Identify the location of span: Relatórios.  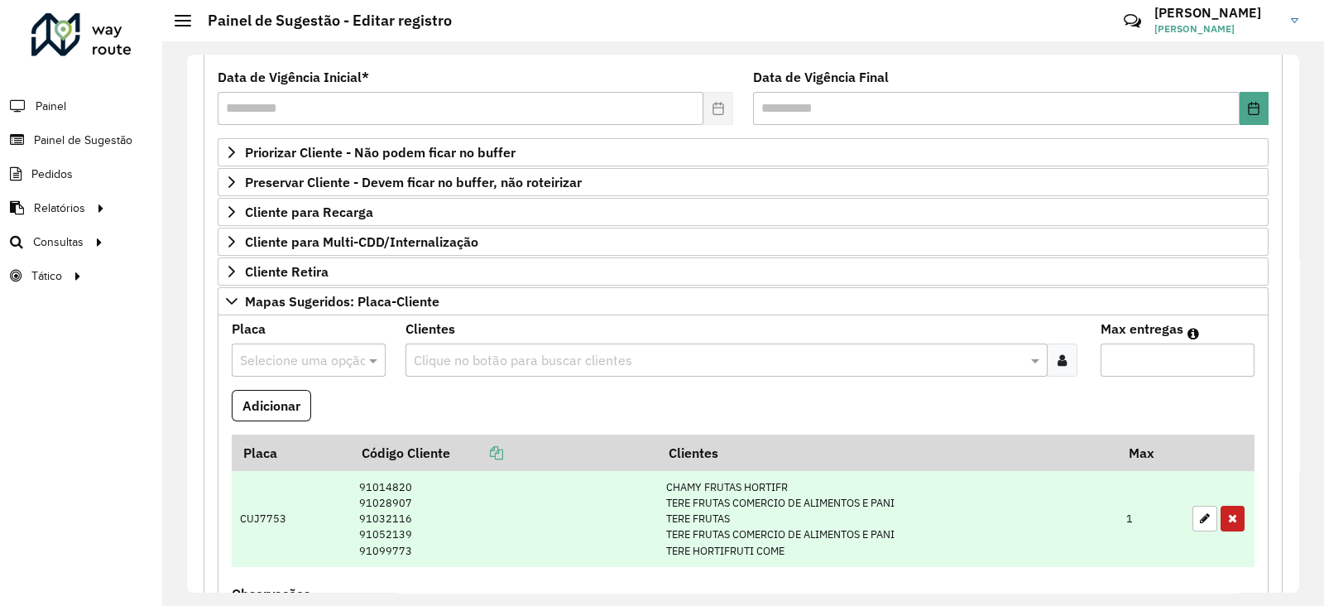
(60, 208).